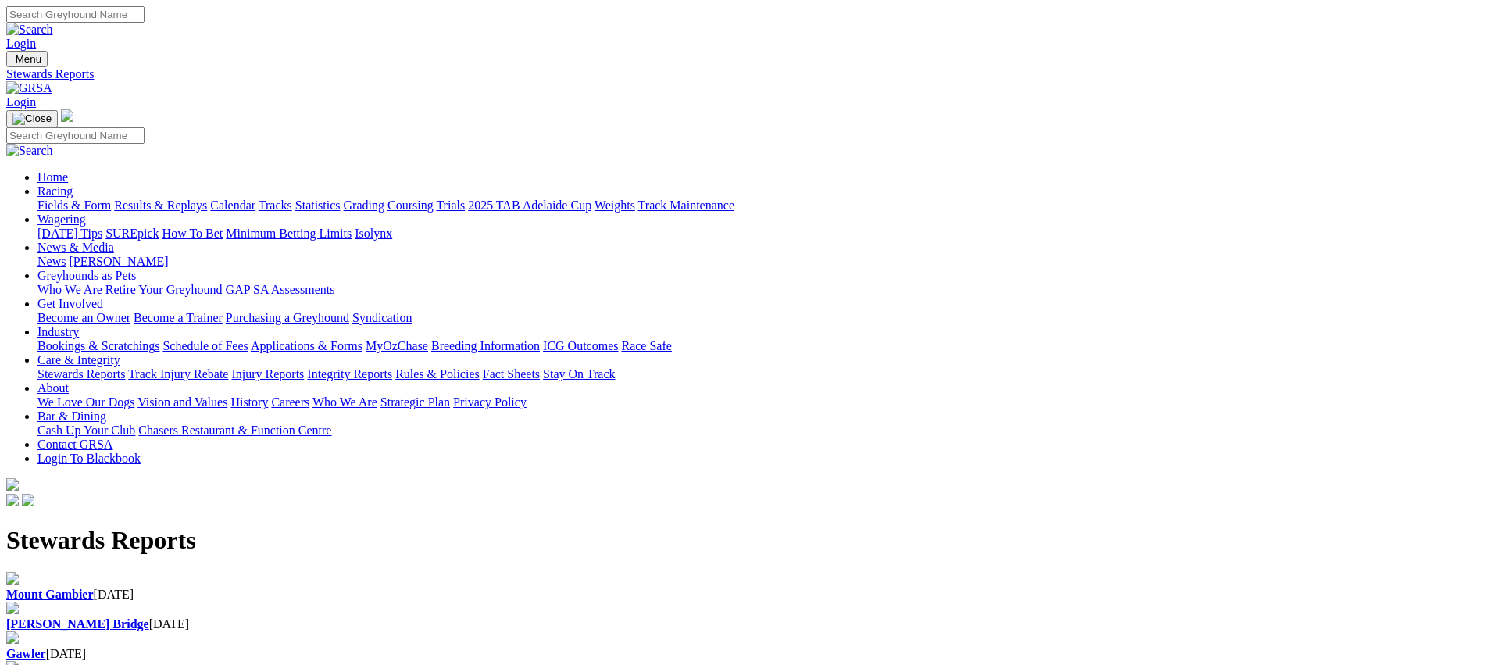 The width and height of the screenshot is (1500, 665). I want to click on a: News, so click(52, 261).